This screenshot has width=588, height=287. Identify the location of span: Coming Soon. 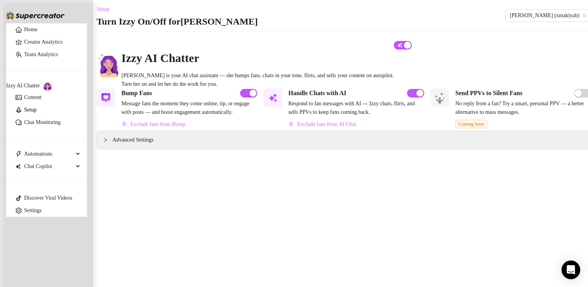
(471, 124).